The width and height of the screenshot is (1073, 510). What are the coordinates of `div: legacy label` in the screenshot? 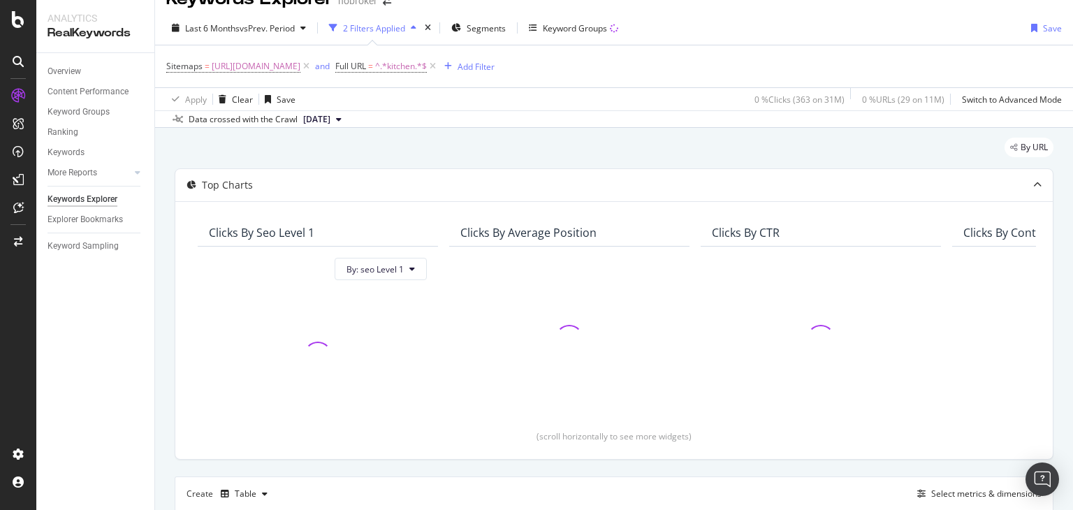 It's located at (1029, 147).